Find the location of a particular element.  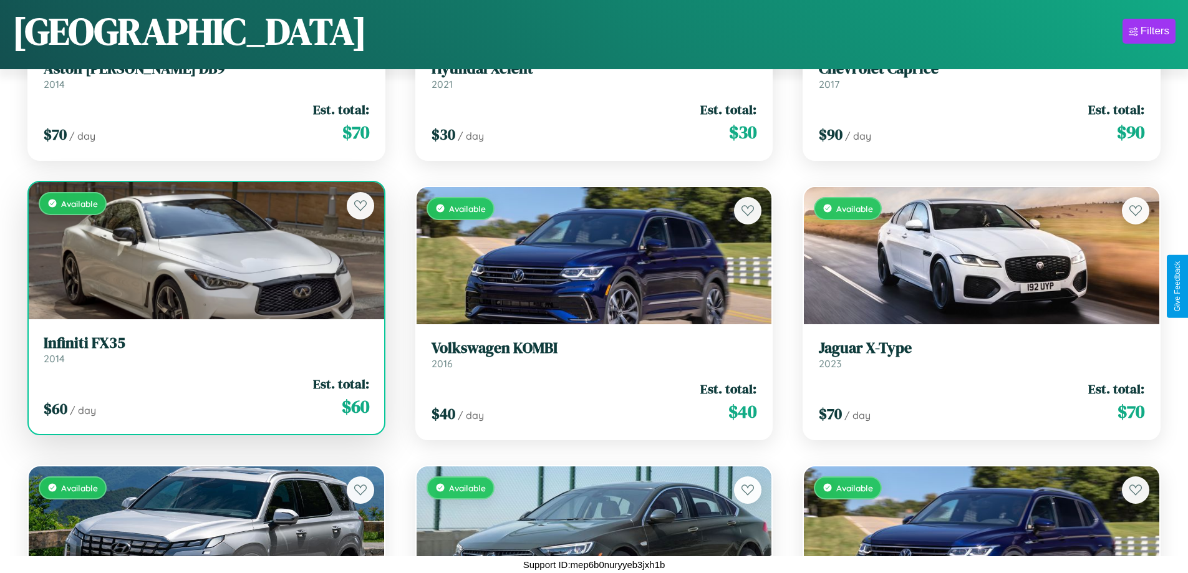

a: Hyundai Xcient2021 is located at coordinates (594, 75).